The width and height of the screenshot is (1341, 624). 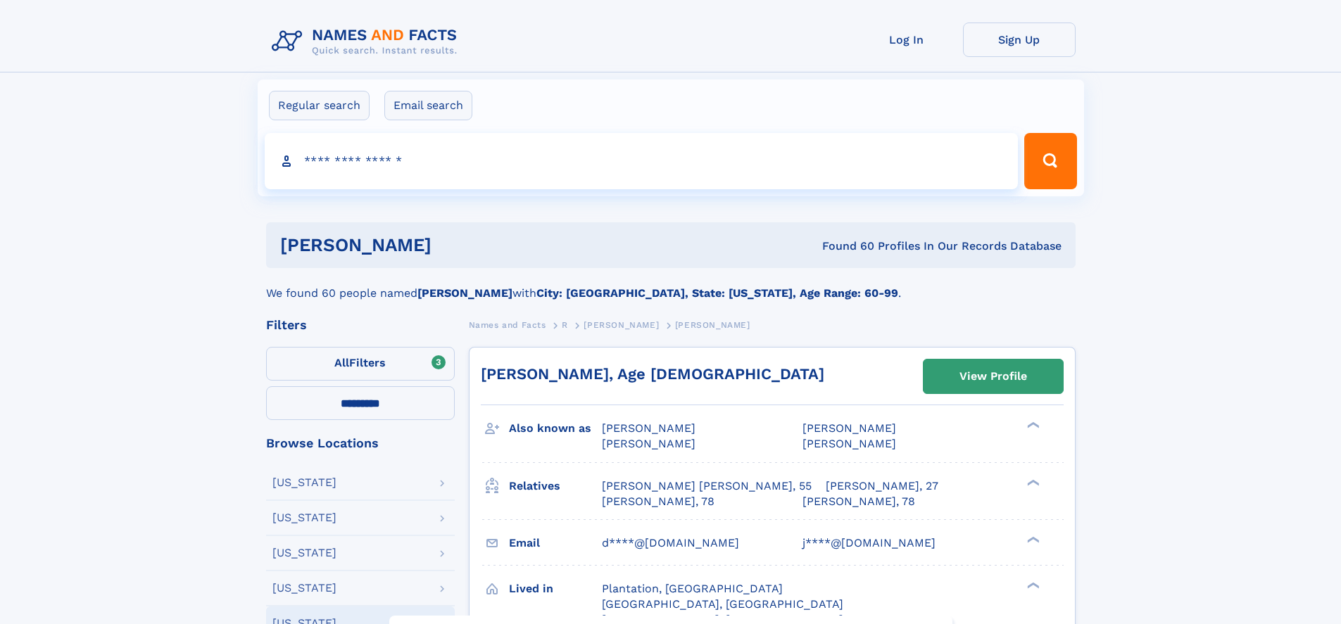 What do you see at coordinates (993, 377) in the screenshot?
I see `div: View Profile` at bounding box center [993, 377].